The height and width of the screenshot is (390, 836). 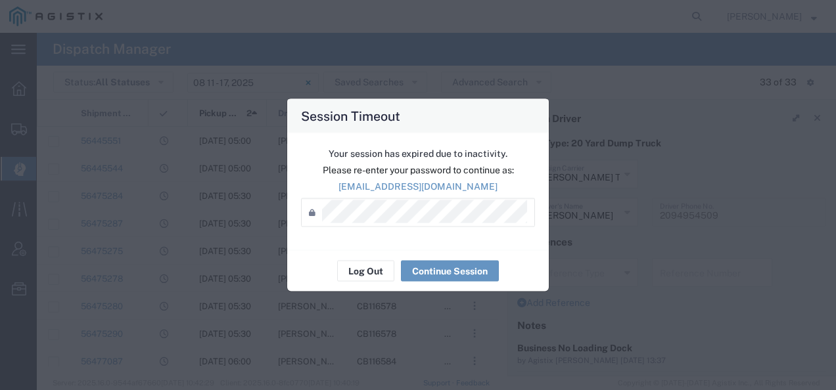 What do you see at coordinates (449, 271) in the screenshot?
I see `button: Continue Session` at bounding box center [449, 271].